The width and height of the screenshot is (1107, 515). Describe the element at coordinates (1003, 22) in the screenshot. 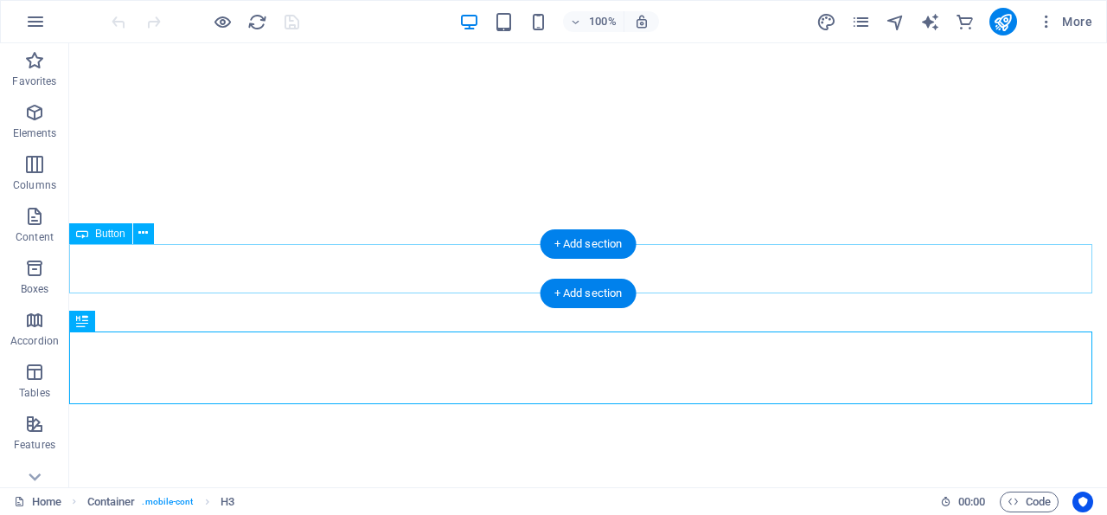

I see `i: Publish` at that location.